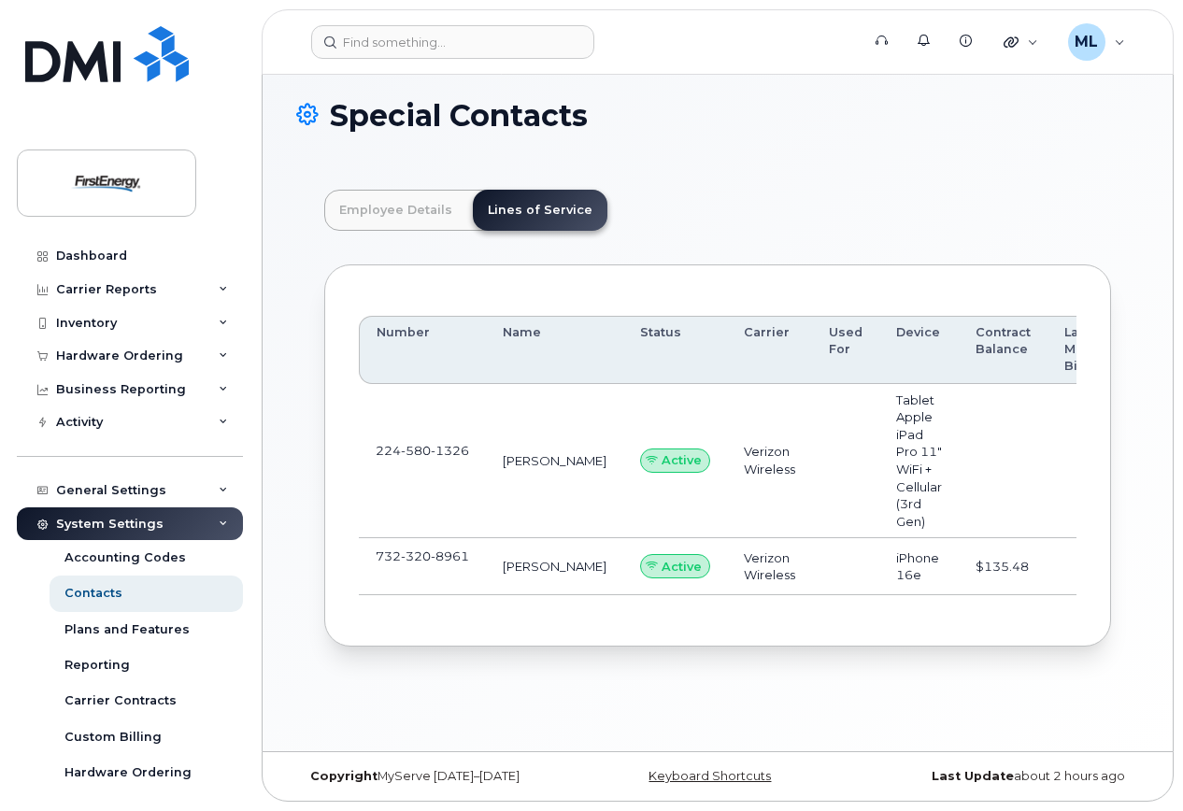 The width and height of the screenshot is (1183, 811). I want to click on th: Status, so click(675, 349).